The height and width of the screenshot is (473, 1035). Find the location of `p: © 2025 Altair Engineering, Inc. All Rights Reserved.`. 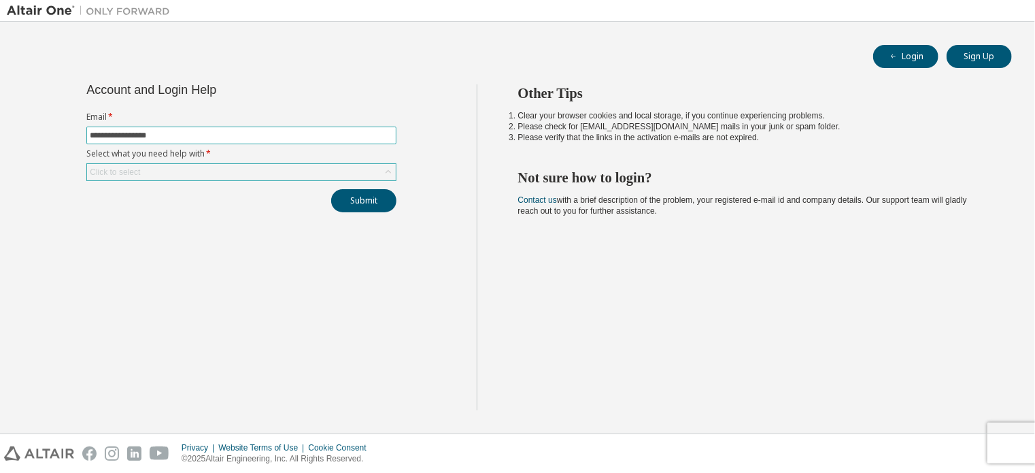

p: © 2025 Altair Engineering, Inc. All Rights Reserved. is located at coordinates (278, 458).